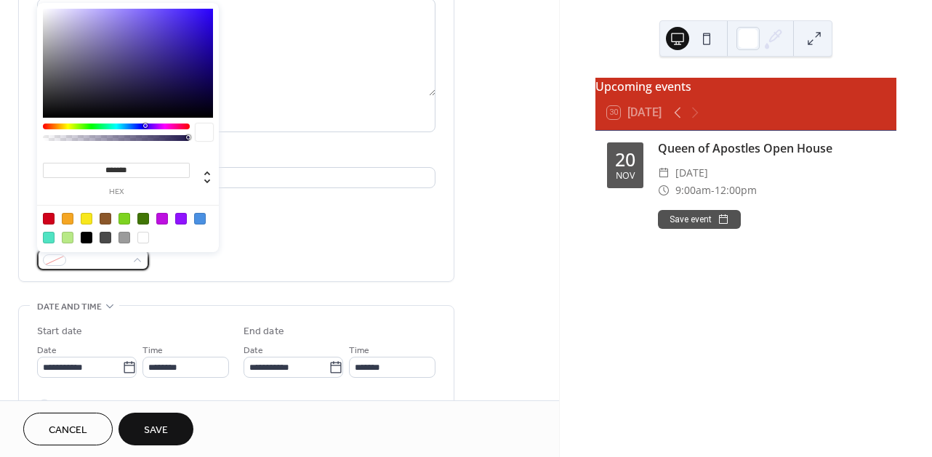  I want to click on div: #417505, so click(143, 219).